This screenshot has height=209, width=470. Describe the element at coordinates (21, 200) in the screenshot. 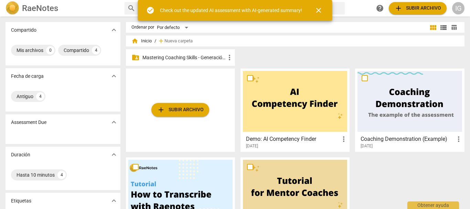

I see `p: Etiquetas` at that location.